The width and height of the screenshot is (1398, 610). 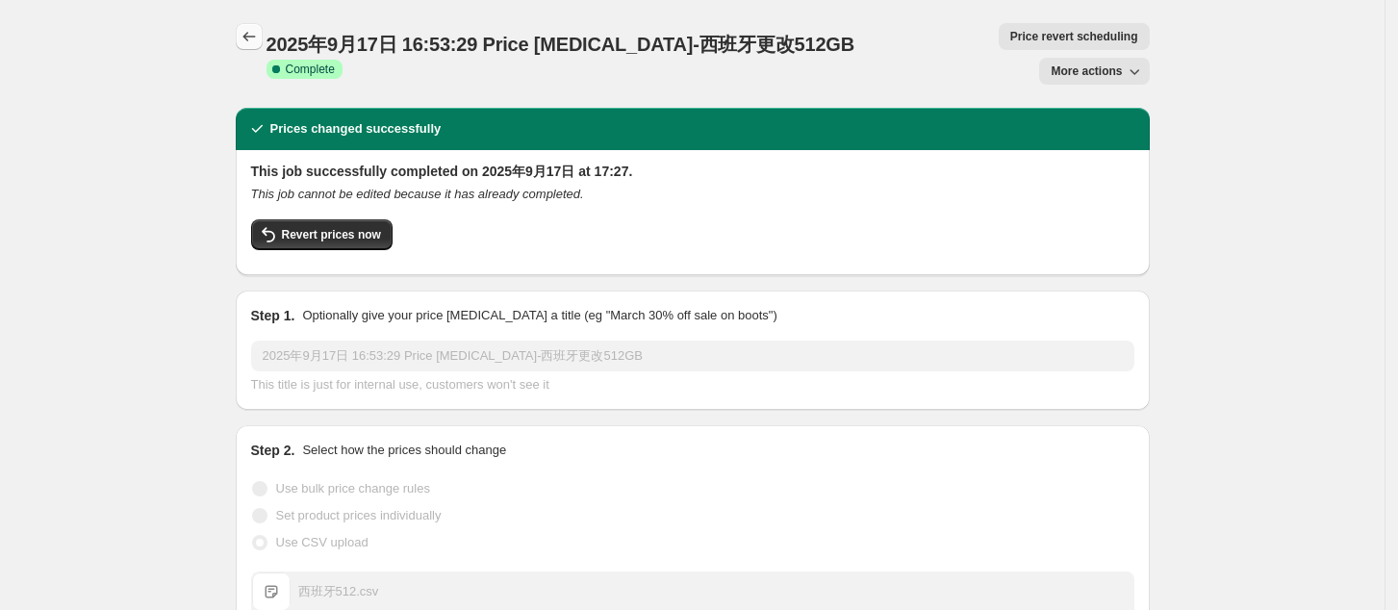 I want to click on span: This title is just for internal use, customers won't see it, so click(x=400, y=384).